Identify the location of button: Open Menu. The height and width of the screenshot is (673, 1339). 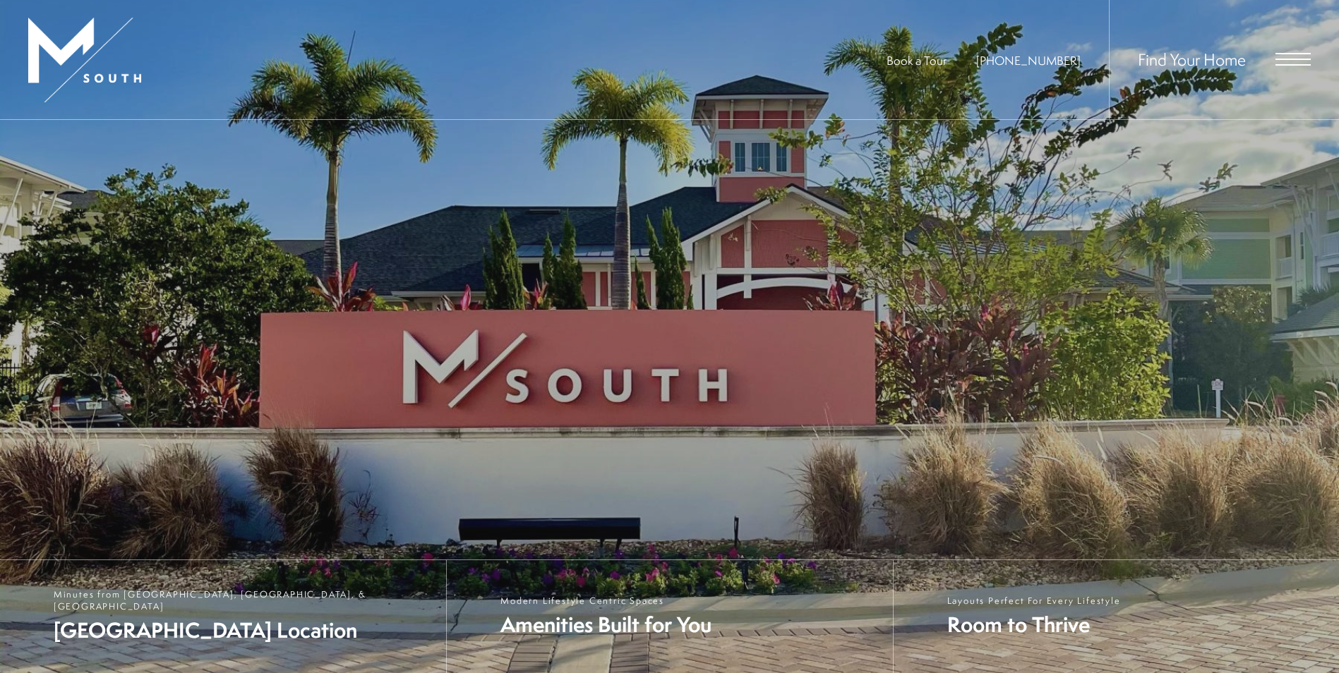
(1293, 59).